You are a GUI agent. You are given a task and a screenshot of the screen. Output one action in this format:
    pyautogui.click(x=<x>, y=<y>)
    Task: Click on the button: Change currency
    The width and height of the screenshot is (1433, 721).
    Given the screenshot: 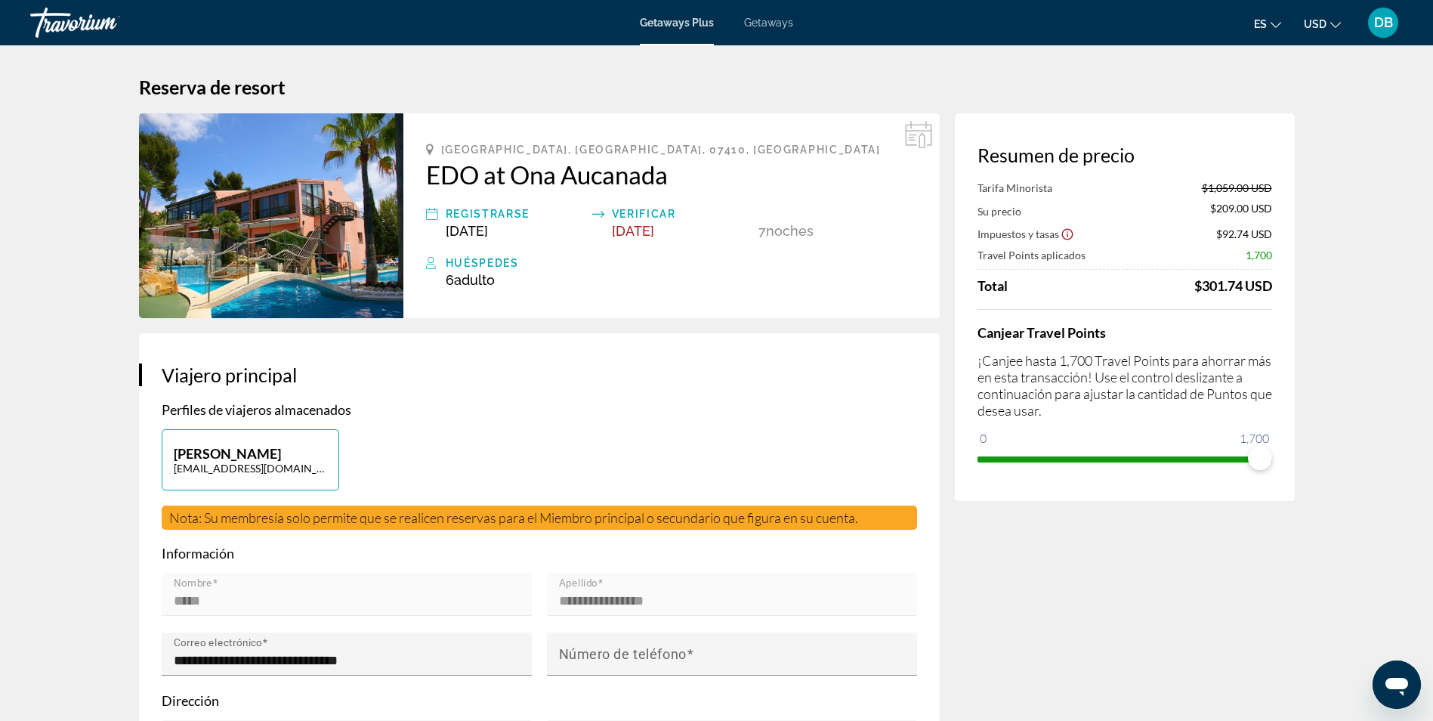 What is the action you would take?
    pyautogui.click(x=1322, y=23)
    